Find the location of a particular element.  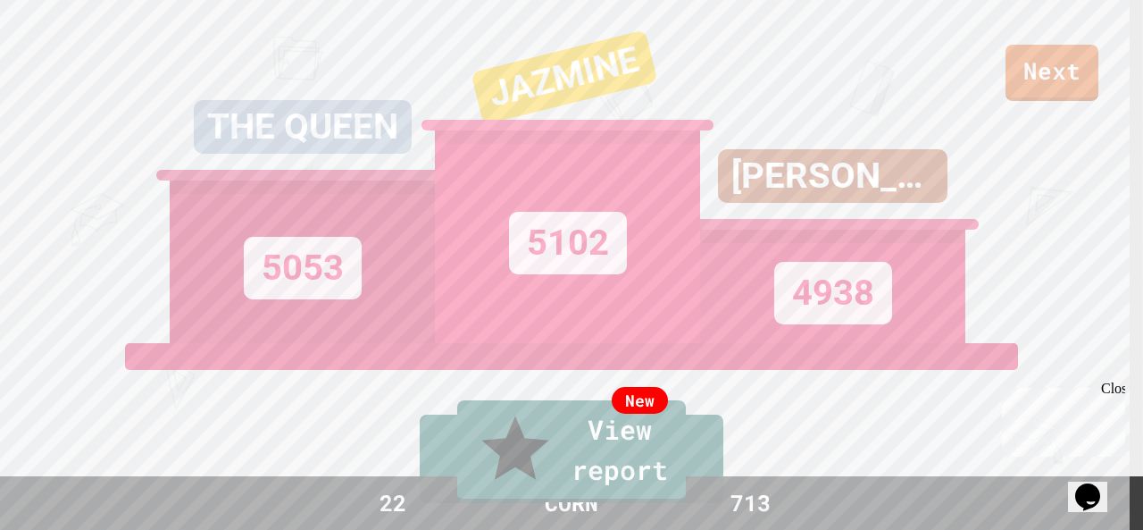

div: THE QUEEN is located at coordinates (303, 127).